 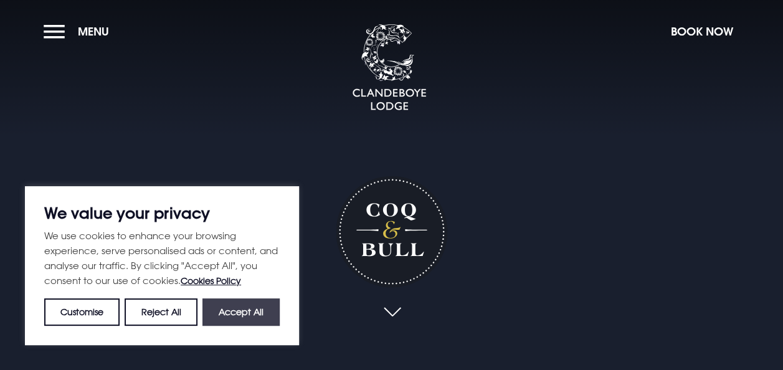 What do you see at coordinates (241, 312) in the screenshot?
I see `button: Accept All` at bounding box center [241, 312].